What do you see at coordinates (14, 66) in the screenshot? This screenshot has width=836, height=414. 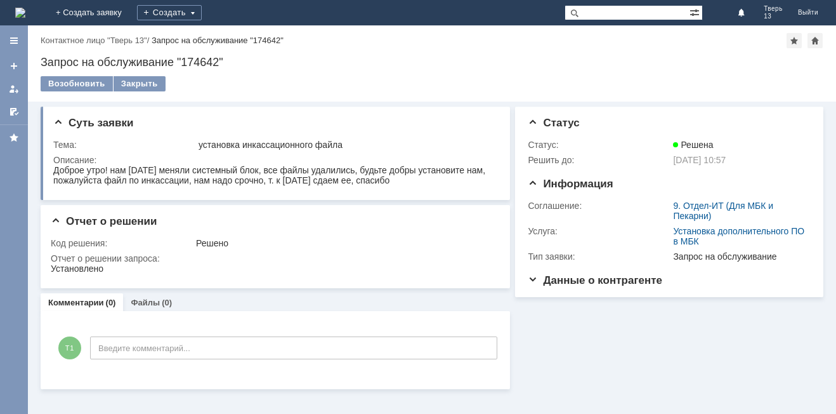 I see `a: Создать заявку` at bounding box center [14, 66].